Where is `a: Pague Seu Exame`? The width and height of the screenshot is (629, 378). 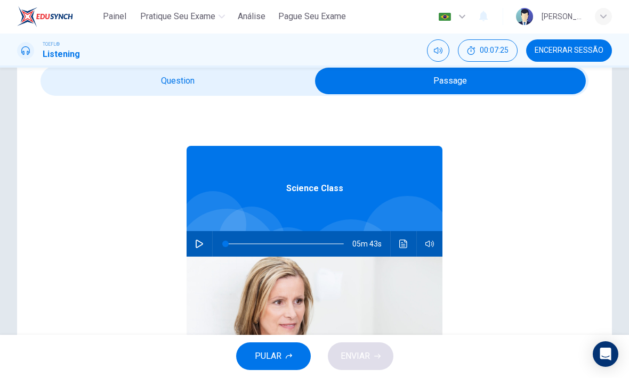 a: Pague Seu Exame is located at coordinates (312, 17).